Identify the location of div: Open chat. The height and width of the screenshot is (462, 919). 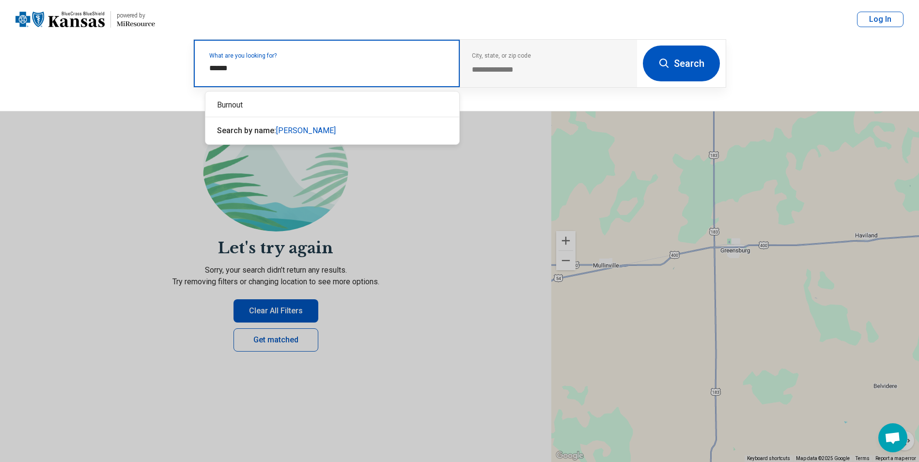
(893, 438).